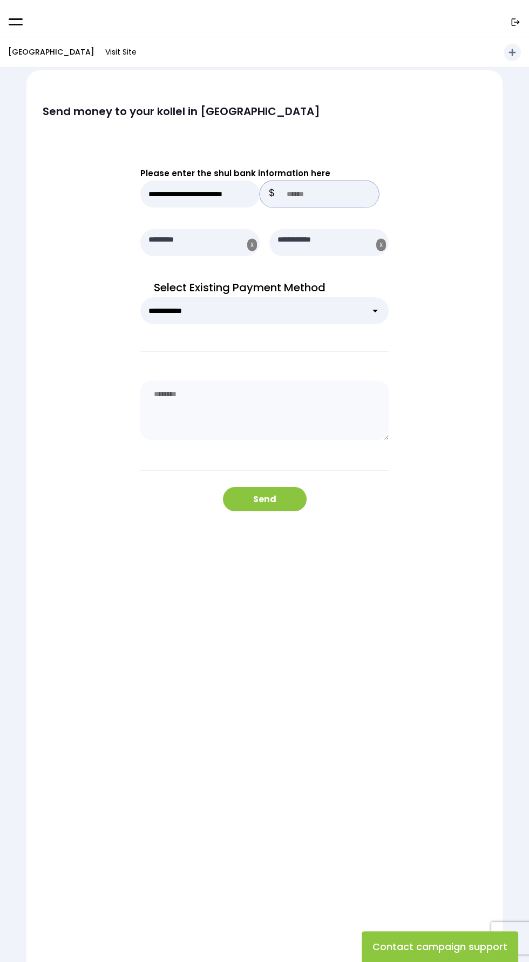 Image resolution: width=529 pixels, height=962 pixels. Describe the element at coordinates (265, 499) in the screenshot. I see `button: Send` at that location.